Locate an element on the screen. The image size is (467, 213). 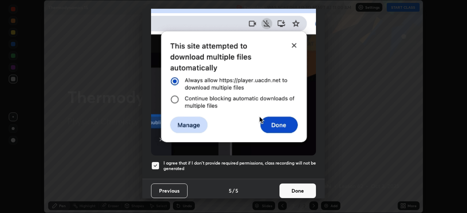
button: Previous is located at coordinates (169, 191).